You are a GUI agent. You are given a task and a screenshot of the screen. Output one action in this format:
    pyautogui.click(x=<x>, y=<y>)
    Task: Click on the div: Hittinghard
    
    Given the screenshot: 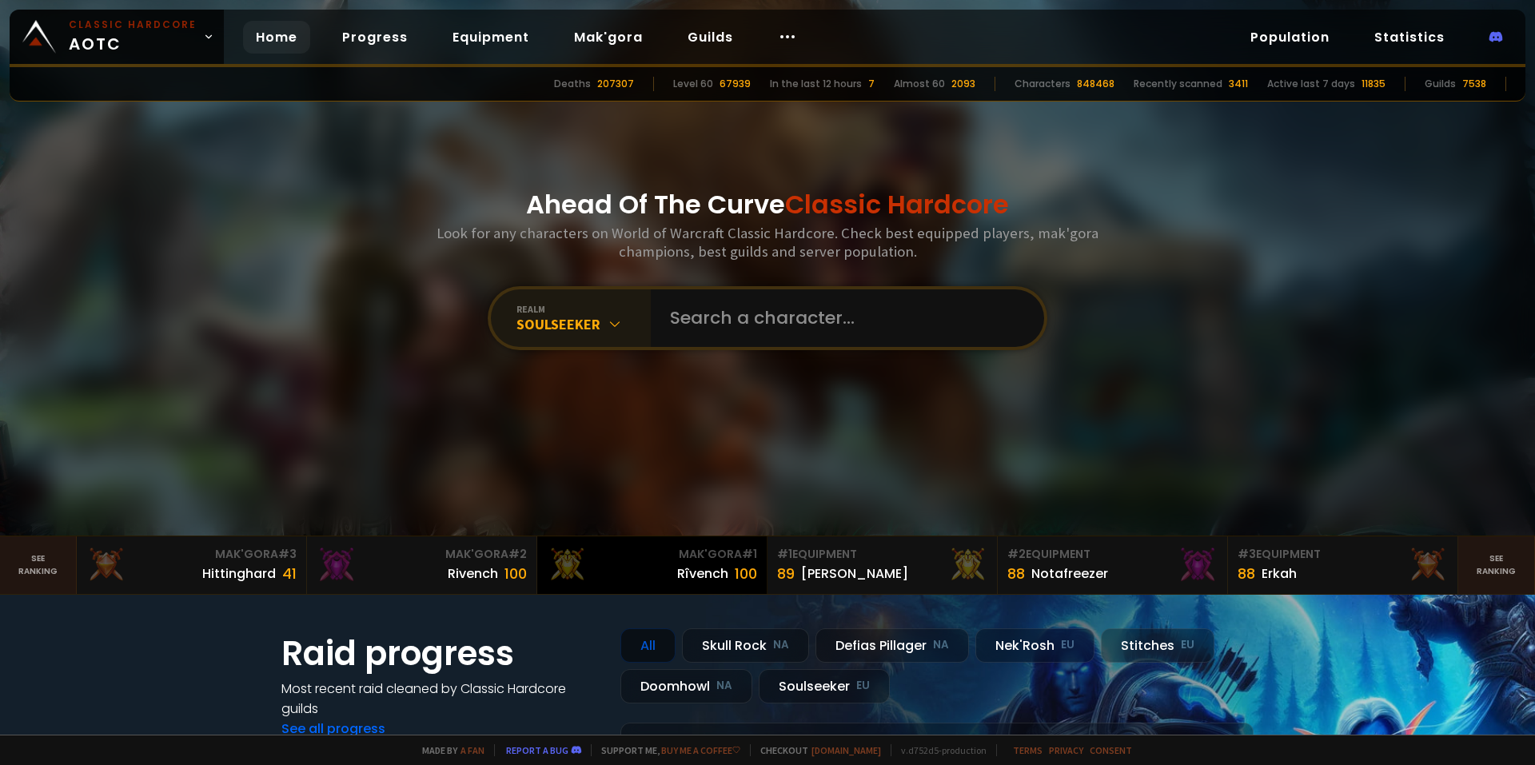 What is the action you would take?
    pyautogui.click(x=239, y=573)
    